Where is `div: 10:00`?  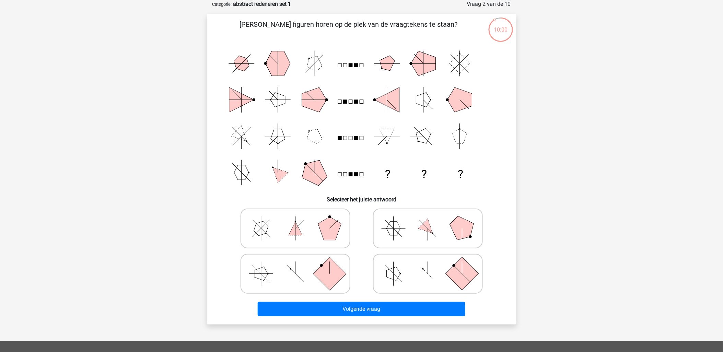
div: 10:00 is located at coordinates (500, 25).